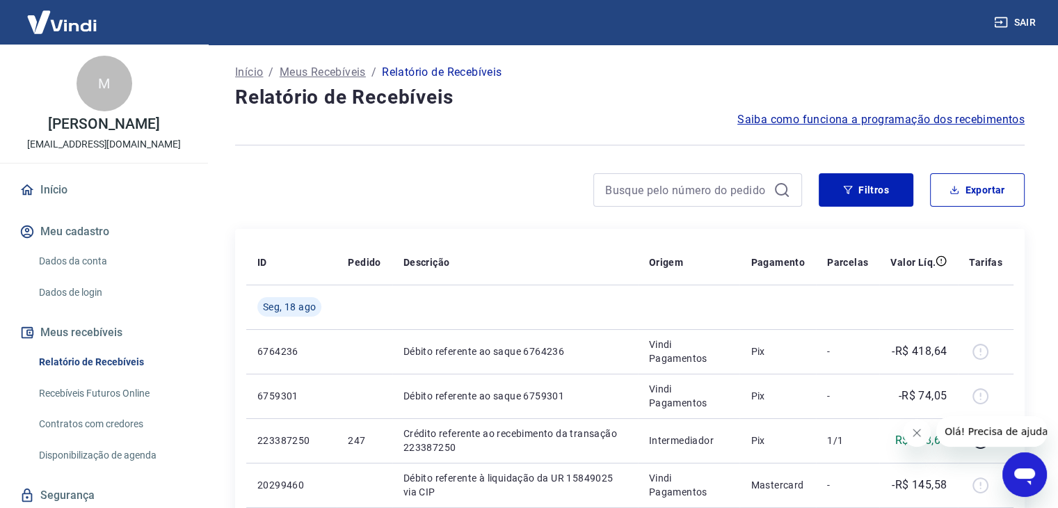 This screenshot has height=508, width=1058. I want to click on p: Parcelas, so click(847, 262).